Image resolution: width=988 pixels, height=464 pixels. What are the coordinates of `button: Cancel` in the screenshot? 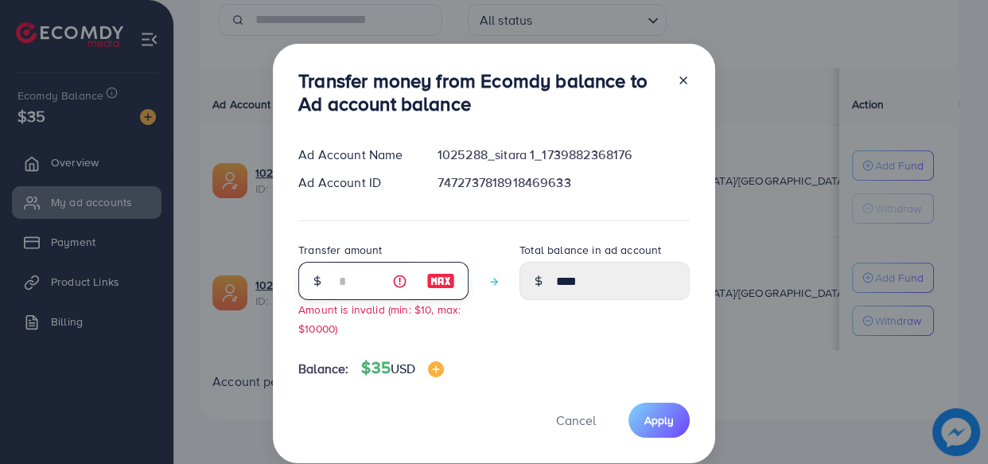 It's located at (576, 419).